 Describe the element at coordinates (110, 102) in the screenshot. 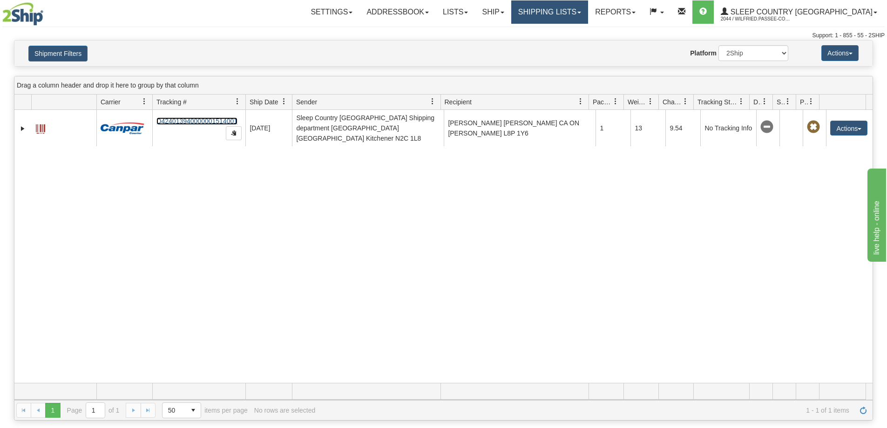

I see `span: Carrier` at that location.